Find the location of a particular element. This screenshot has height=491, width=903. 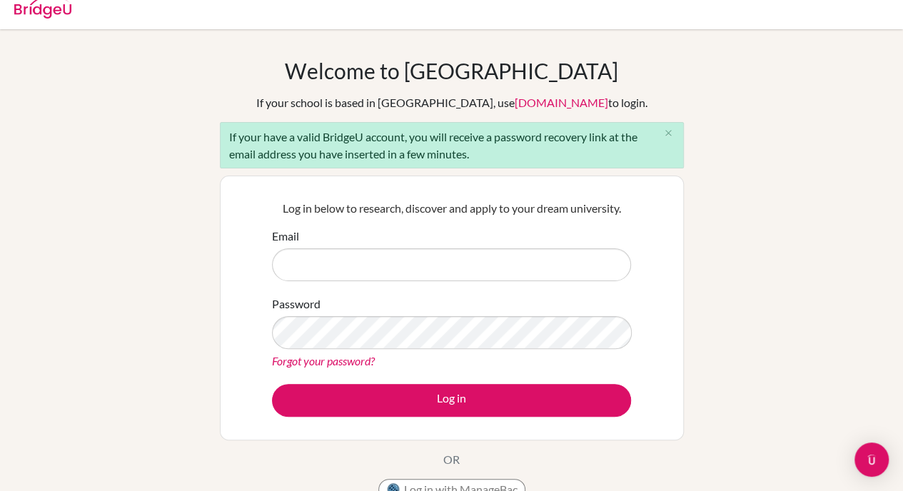

button: Log in is located at coordinates (451, 401).